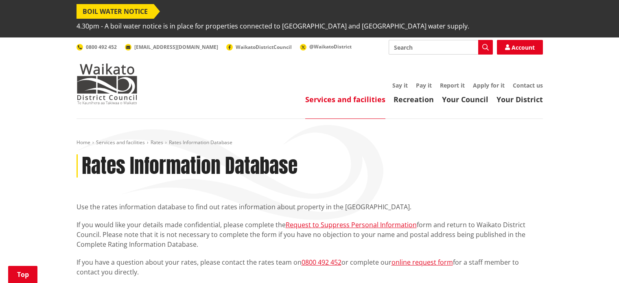 This screenshot has width=619, height=283. I want to click on span: BOIL WATER NOTICE, so click(115, 11).